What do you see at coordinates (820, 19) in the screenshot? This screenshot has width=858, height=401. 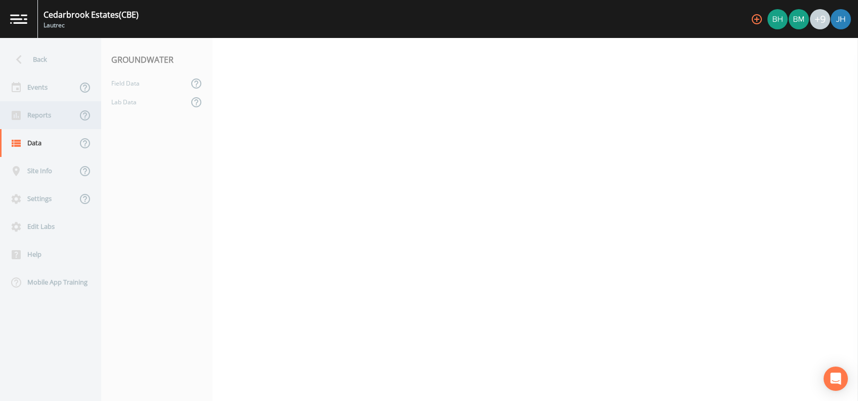 I see `div: +9` at bounding box center [820, 19].